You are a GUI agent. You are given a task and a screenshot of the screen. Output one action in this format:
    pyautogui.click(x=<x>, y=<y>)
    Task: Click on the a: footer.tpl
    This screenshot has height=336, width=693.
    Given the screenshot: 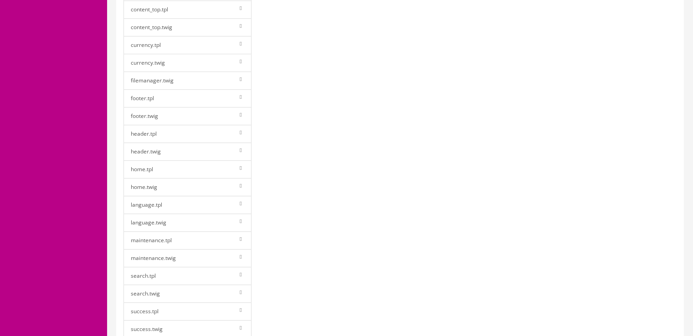 What is the action you would take?
    pyautogui.click(x=187, y=98)
    